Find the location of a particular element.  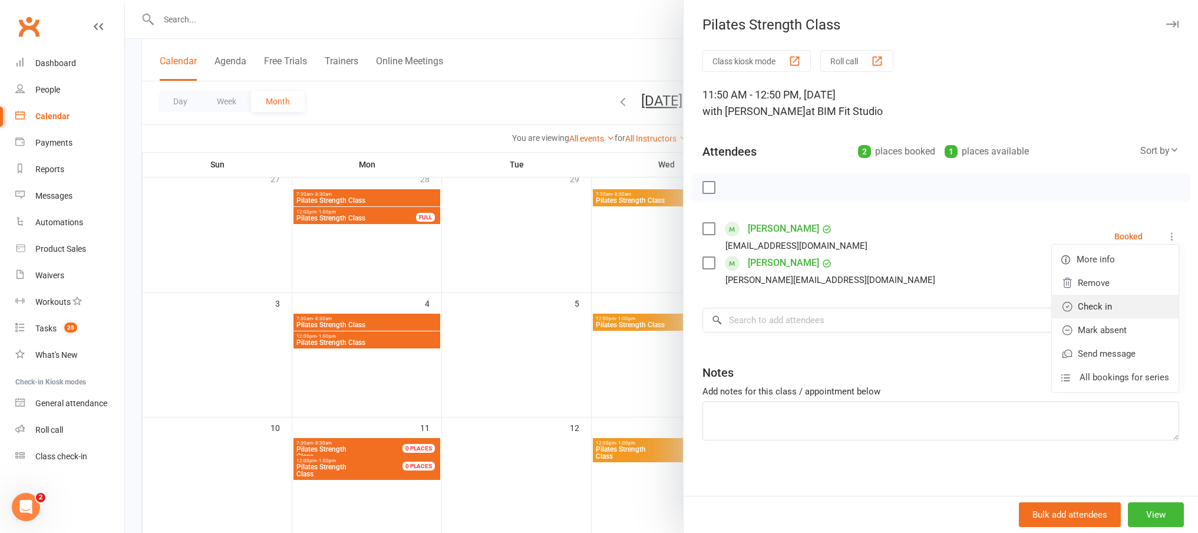

div: Attendees is located at coordinates (730, 151).